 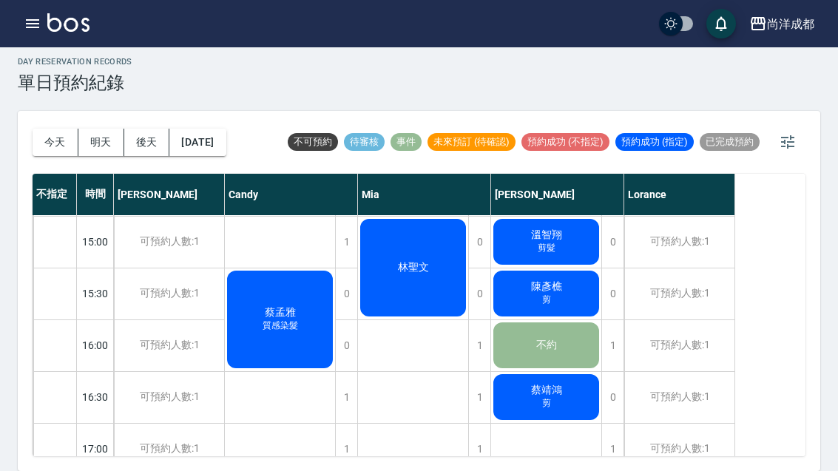 What do you see at coordinates (95, 397) in the screenshot?
I see `div: 16:30` at bounding box center [95, 397].